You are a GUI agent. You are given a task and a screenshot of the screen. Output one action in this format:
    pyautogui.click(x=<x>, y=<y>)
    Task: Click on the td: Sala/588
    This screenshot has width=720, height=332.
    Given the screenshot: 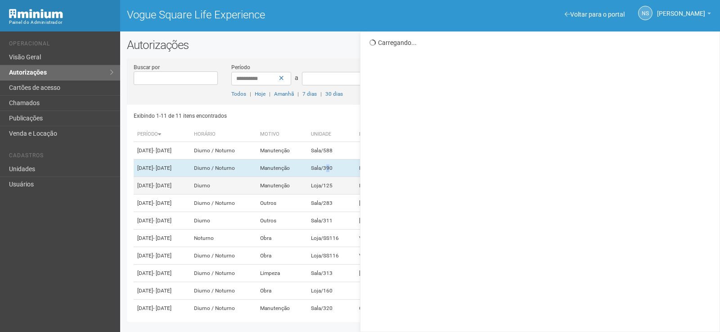 What is the action you would take?
    pyautogui.click(x=331, y=151)
    